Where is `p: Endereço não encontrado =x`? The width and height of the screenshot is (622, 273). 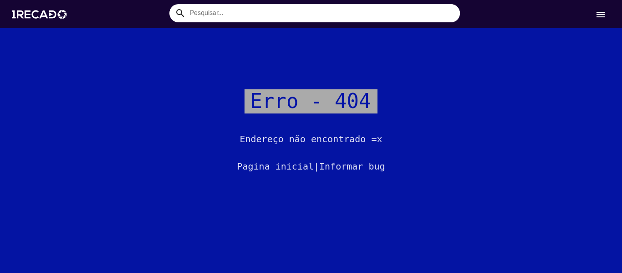
p: Endereço não encontrado =x is located at coordinates (311, 139).